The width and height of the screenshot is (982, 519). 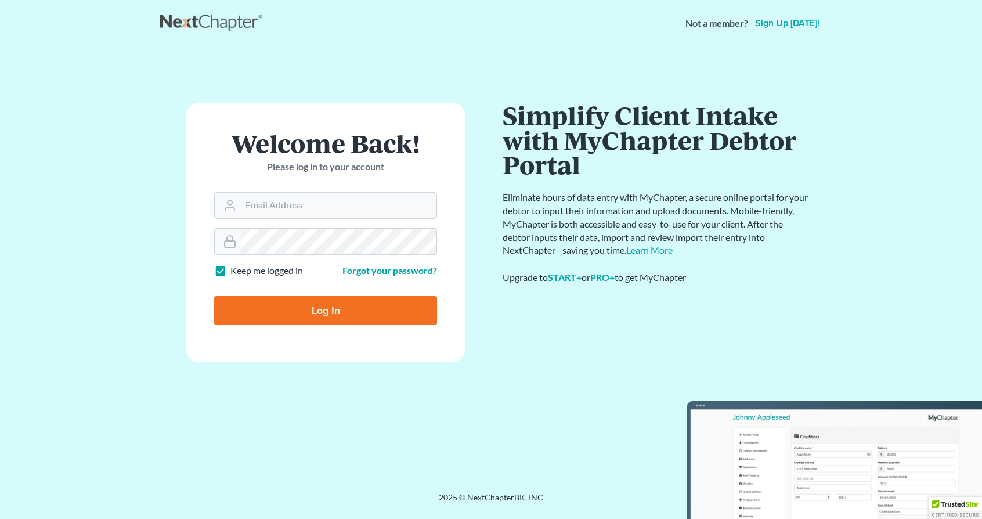 I want to click on p: Eliminate hours of data entry with MyChapter, a secure online portal for your debtor to input the..., so click(x=657, y=224).